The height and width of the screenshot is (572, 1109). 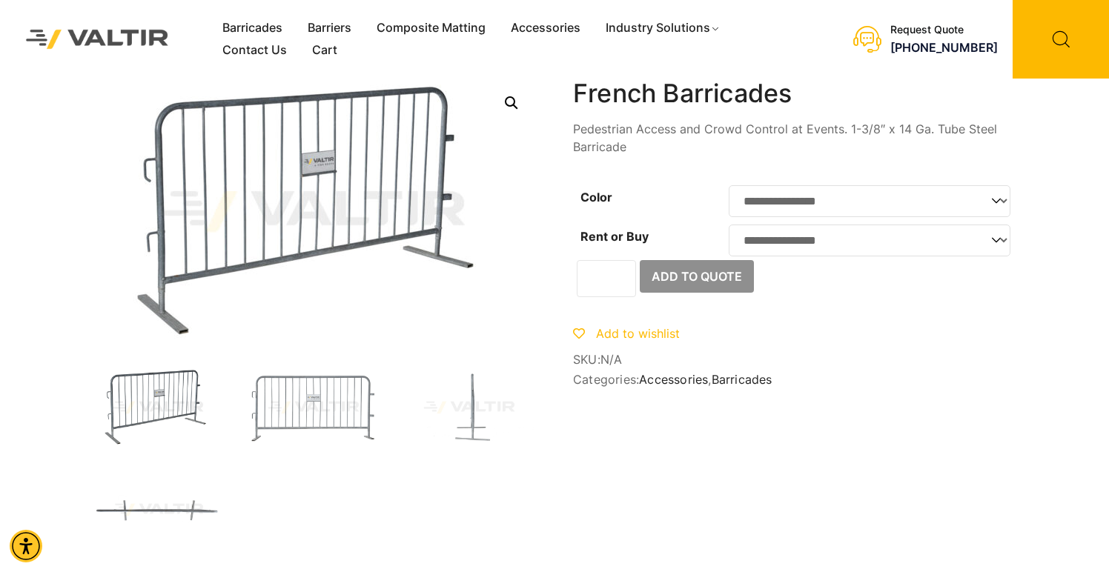 What do you see at coordinates (614, 236) in the screenshot?
I see `label: Rent or Buy` at bounding box center [614, 236].